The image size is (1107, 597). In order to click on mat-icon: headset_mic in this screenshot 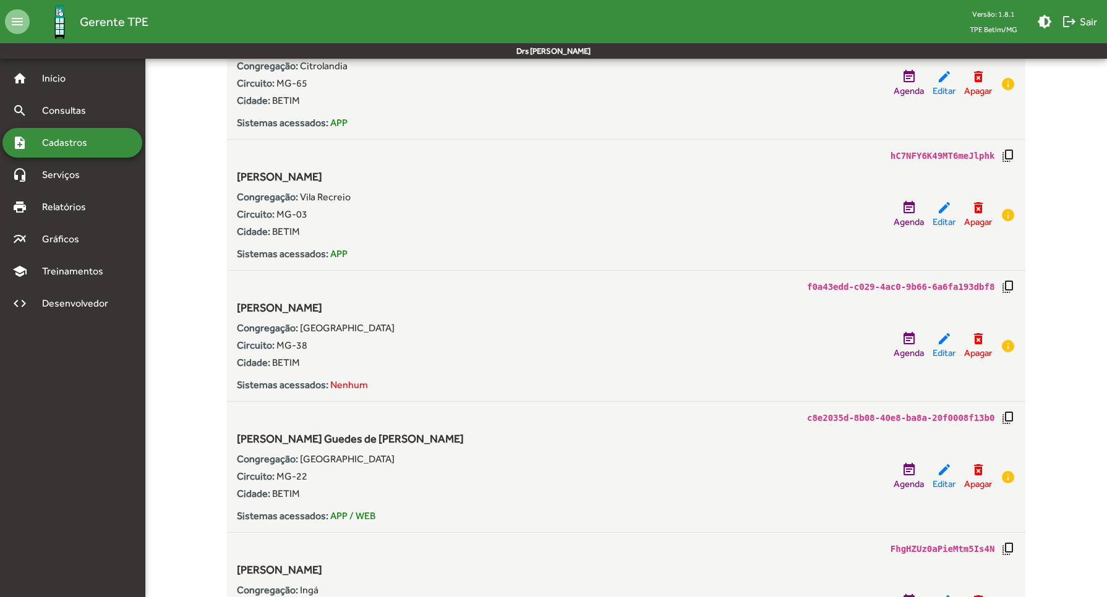, I will do `click(20, 175)`.